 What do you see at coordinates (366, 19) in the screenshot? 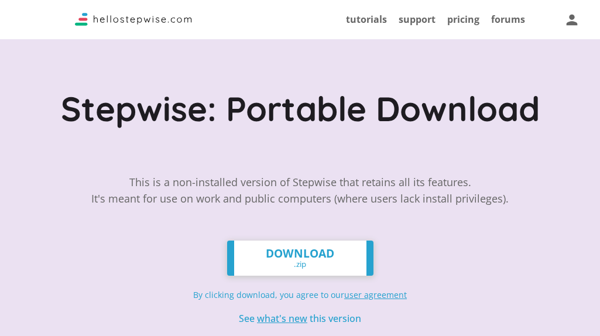
I see `a: tutorials` at bounding box center [366, 19].